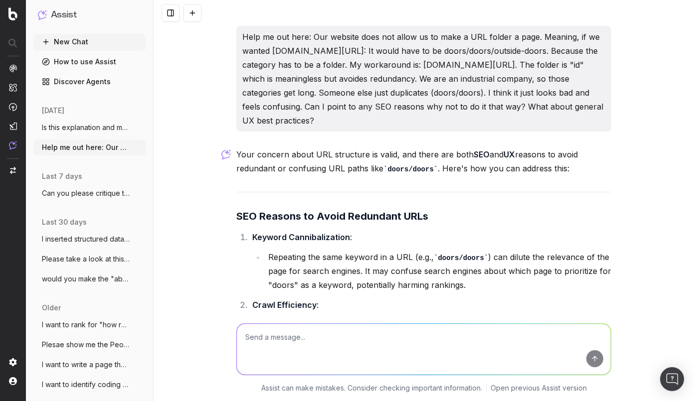  I want to click on button: Plesae show me the People Also Asked res, so click(90, 345).